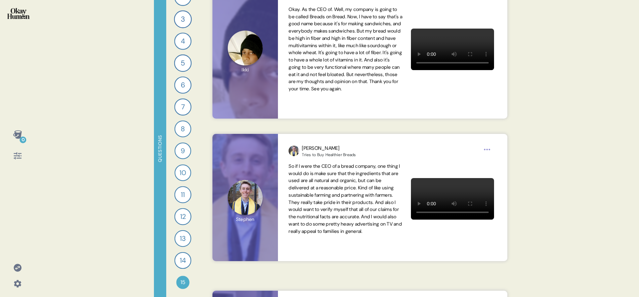 This screenshot has height=297, width=639. I want to click on img: okayhuman.3b1b6348.png, so click(18, 13).